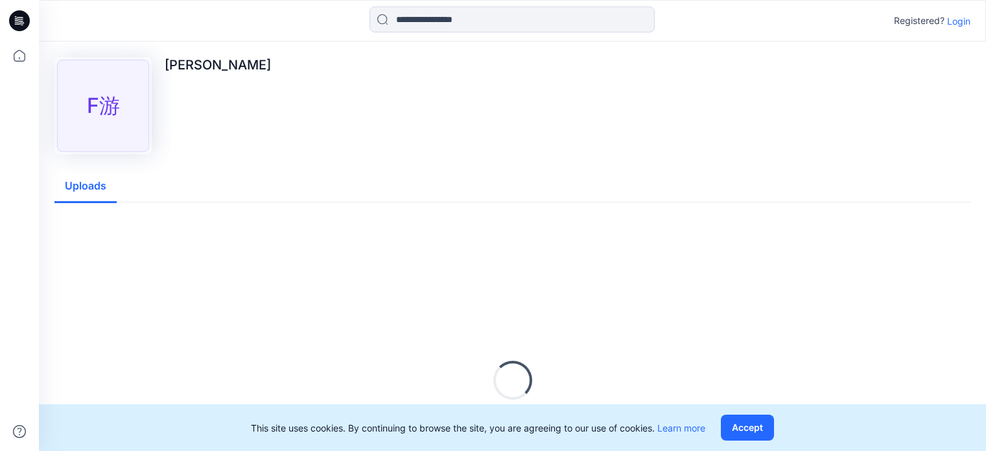  What do you see at coordinates (959, 21) in the screenshot?
I see `p: Login` at bounding box center [959, 21].